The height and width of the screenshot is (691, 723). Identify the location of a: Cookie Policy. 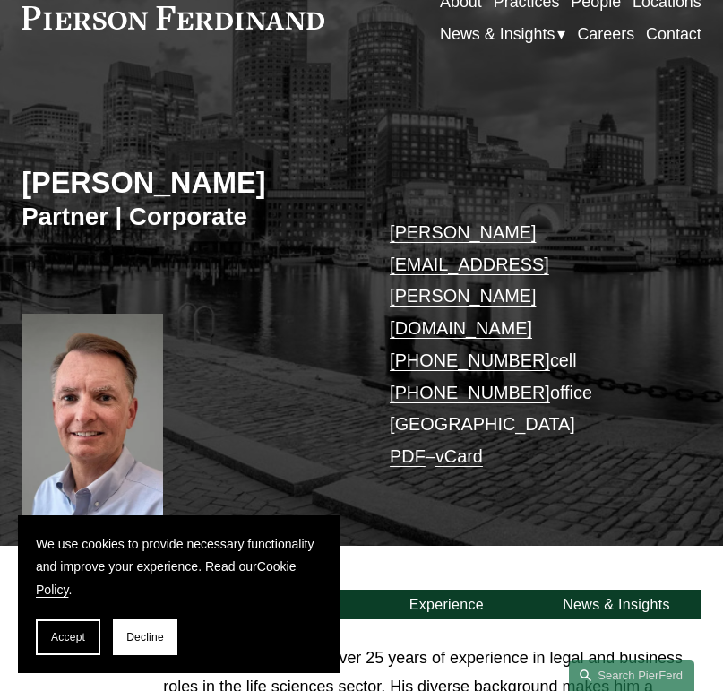
(166, 577).